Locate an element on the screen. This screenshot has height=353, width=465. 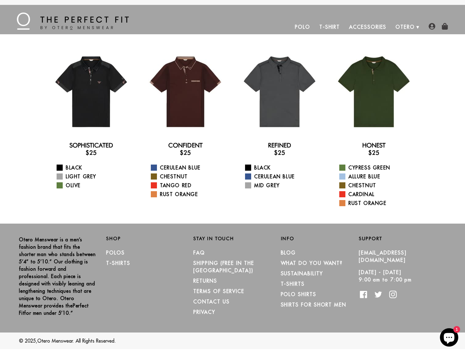
a: Blog is located at coordinates (289, 253).